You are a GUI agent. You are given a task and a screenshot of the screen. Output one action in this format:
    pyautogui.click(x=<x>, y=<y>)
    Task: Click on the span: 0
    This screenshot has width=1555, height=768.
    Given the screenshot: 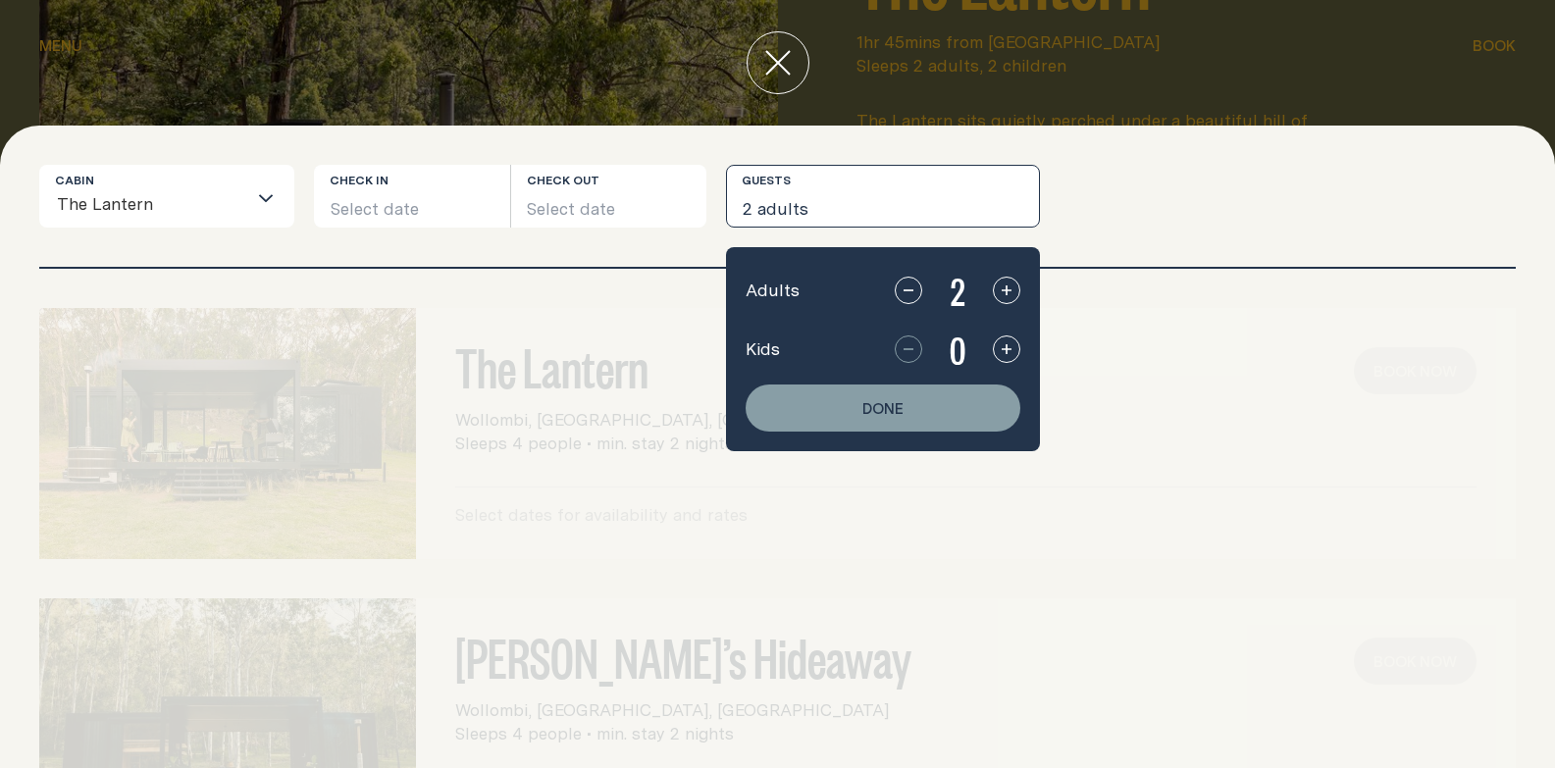 What is the action you would take?
    pyautogui.click(x=958, y=349)
    